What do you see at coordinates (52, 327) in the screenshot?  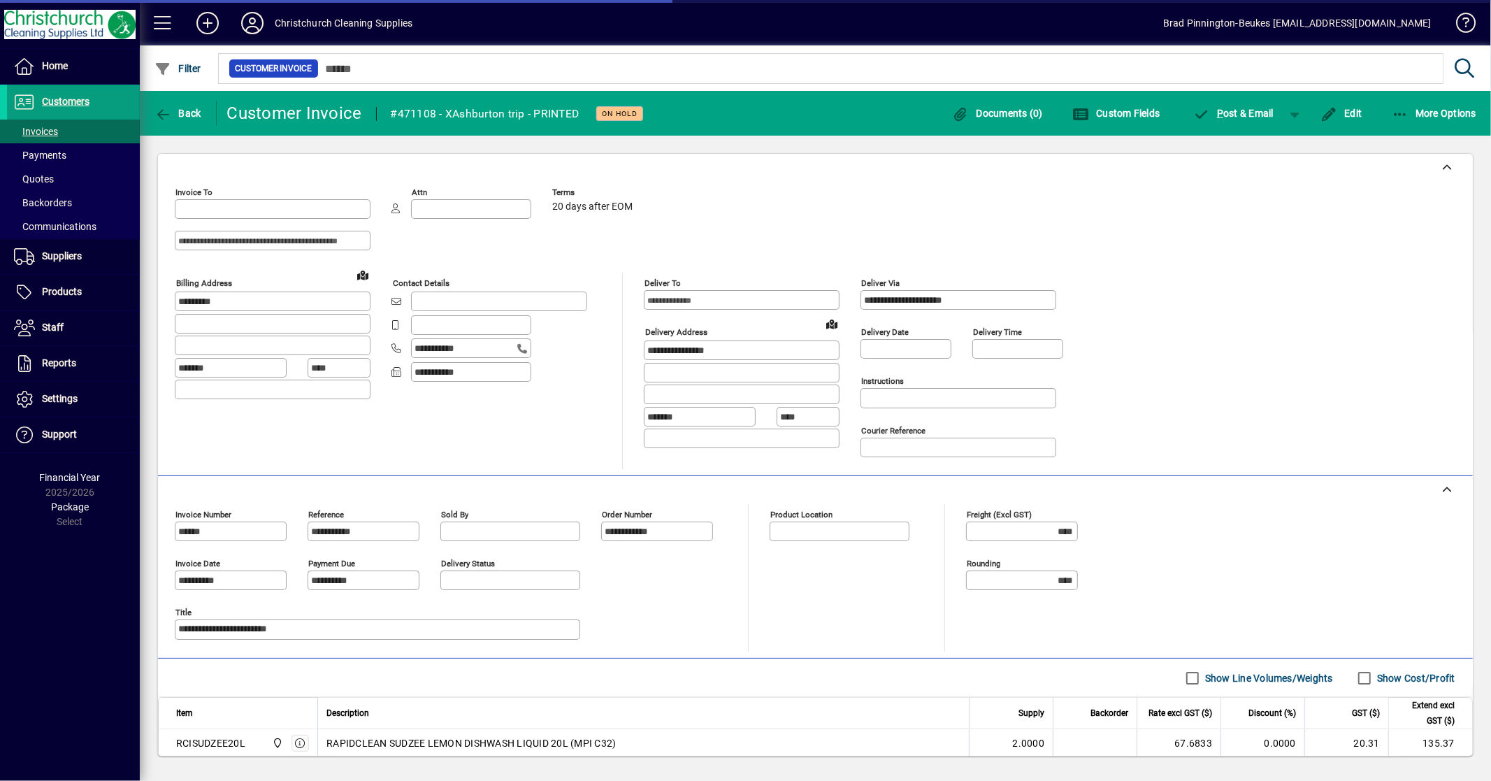 I see `span: Staff` at bounding box center [52, 327].